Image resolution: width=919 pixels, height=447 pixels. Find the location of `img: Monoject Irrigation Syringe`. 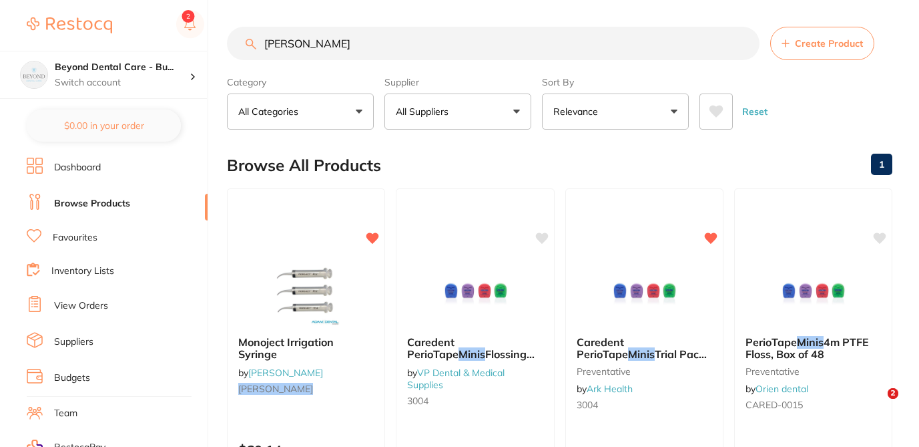

img: Monoject Irrigation Syringe is located at coordinates (306, 292).